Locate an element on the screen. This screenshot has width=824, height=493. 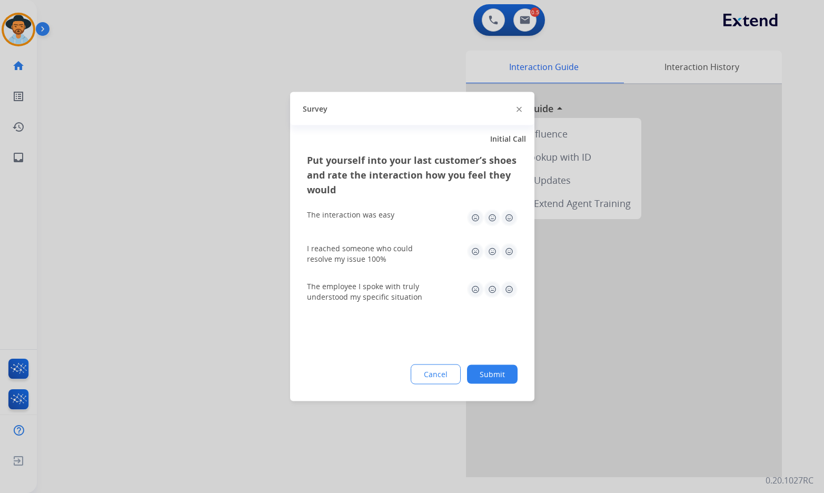
img: close-button is located at coordinates (519, 109).